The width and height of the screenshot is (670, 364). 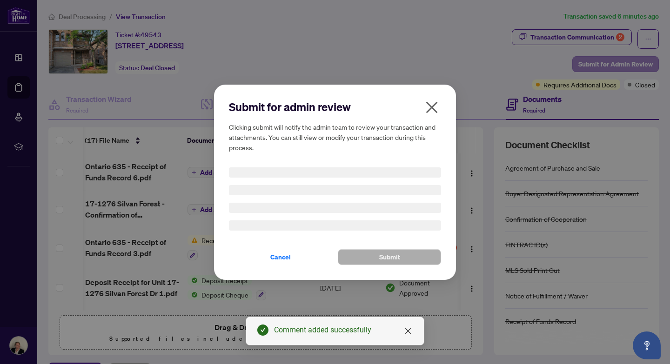 I want to click on button: Submit, so click(x=389, y=257).